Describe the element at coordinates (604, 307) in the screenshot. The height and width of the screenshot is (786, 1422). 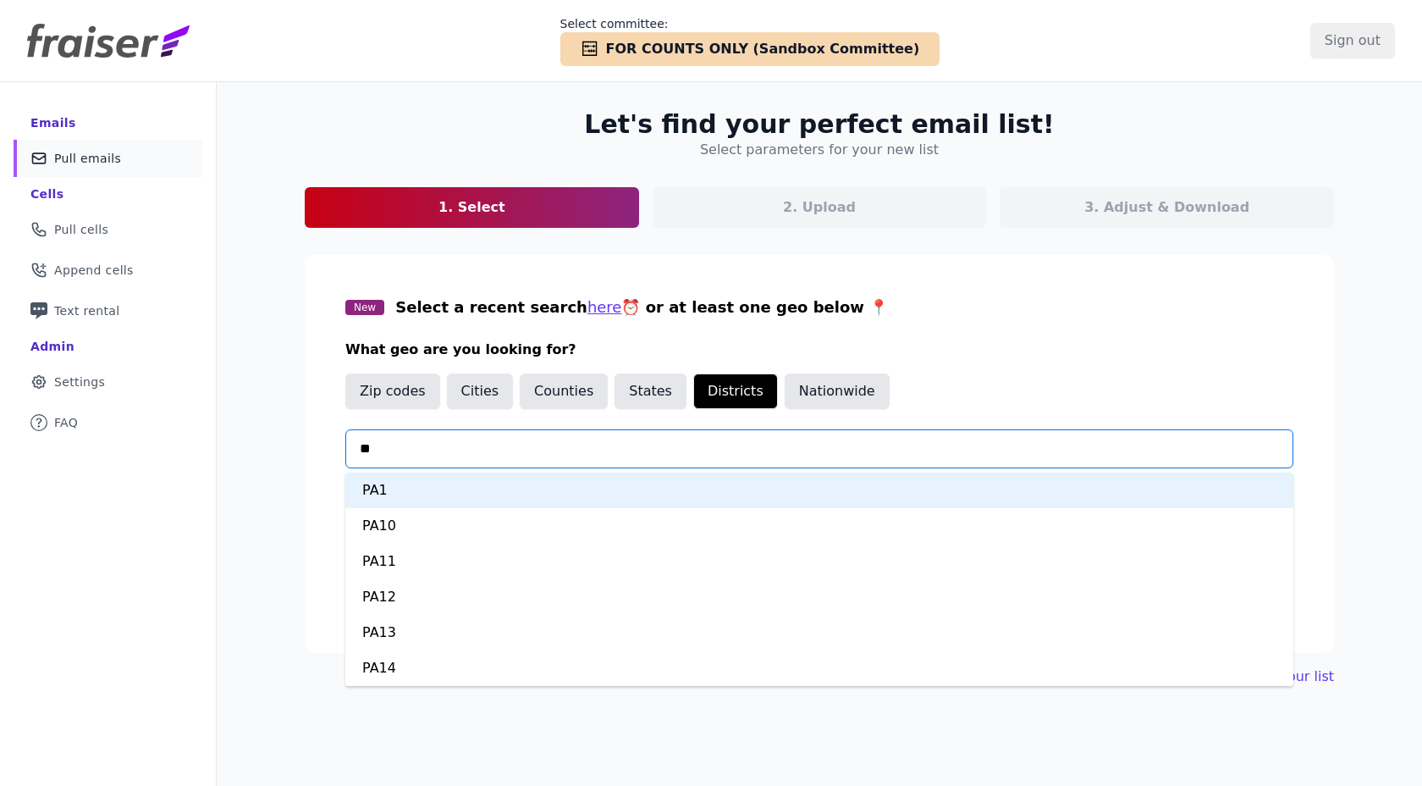
I see `button: here` at that location.